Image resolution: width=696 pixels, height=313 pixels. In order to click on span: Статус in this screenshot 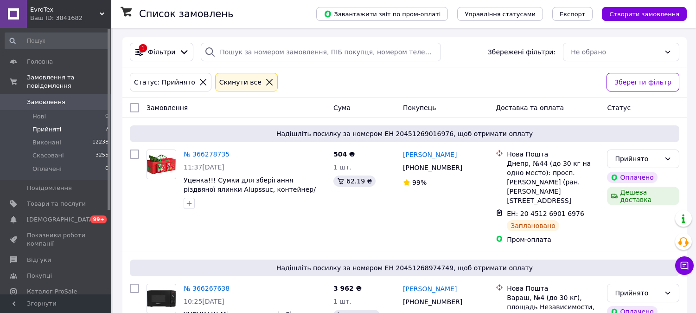, I will do `click(619, 108)`.